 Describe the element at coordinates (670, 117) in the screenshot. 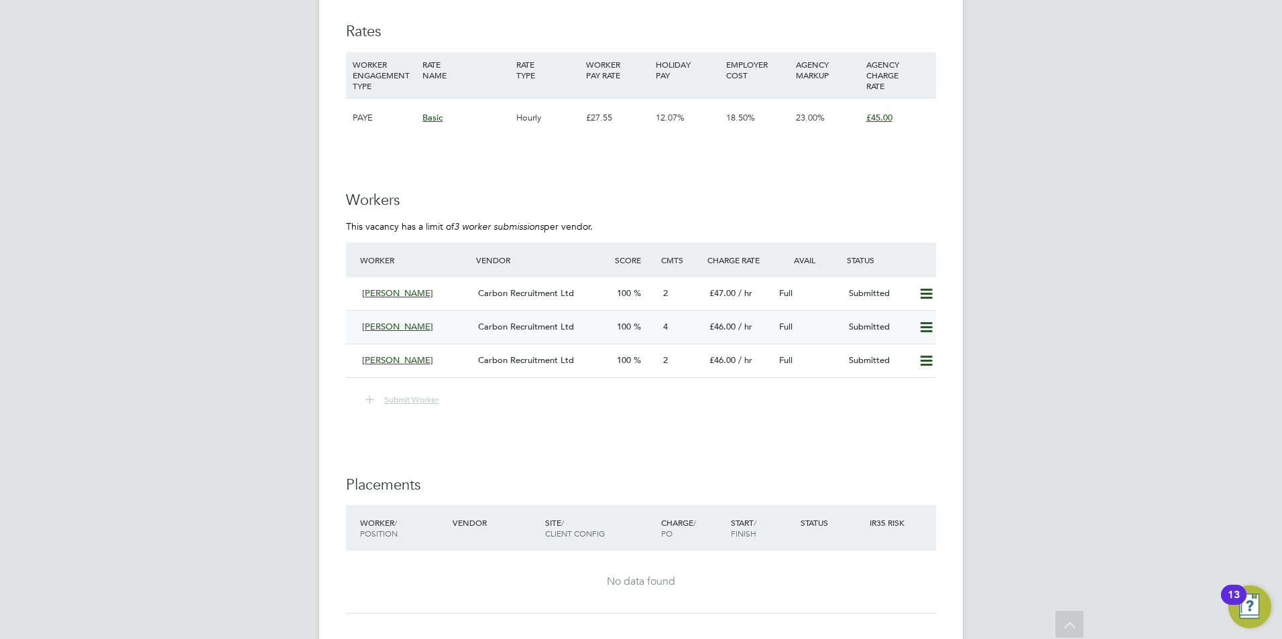

I see `span: 12.07%` at that location.